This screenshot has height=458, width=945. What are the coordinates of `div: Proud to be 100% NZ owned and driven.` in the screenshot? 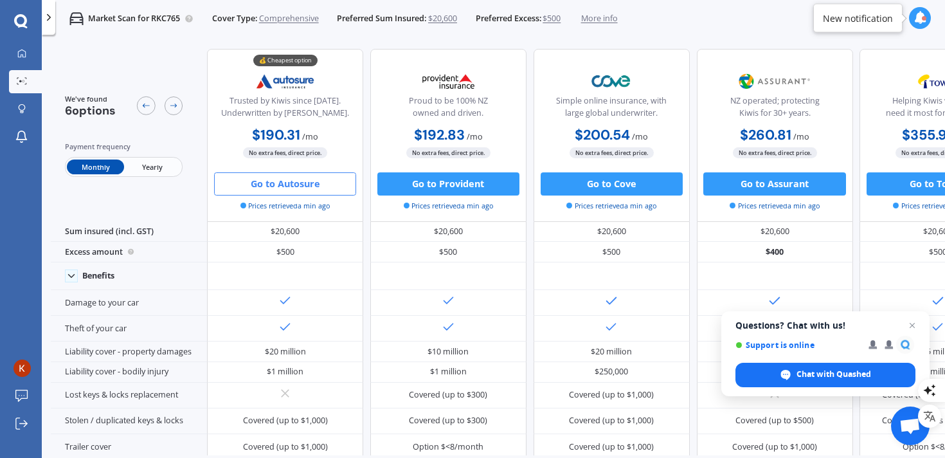 It's located at (448, 109).